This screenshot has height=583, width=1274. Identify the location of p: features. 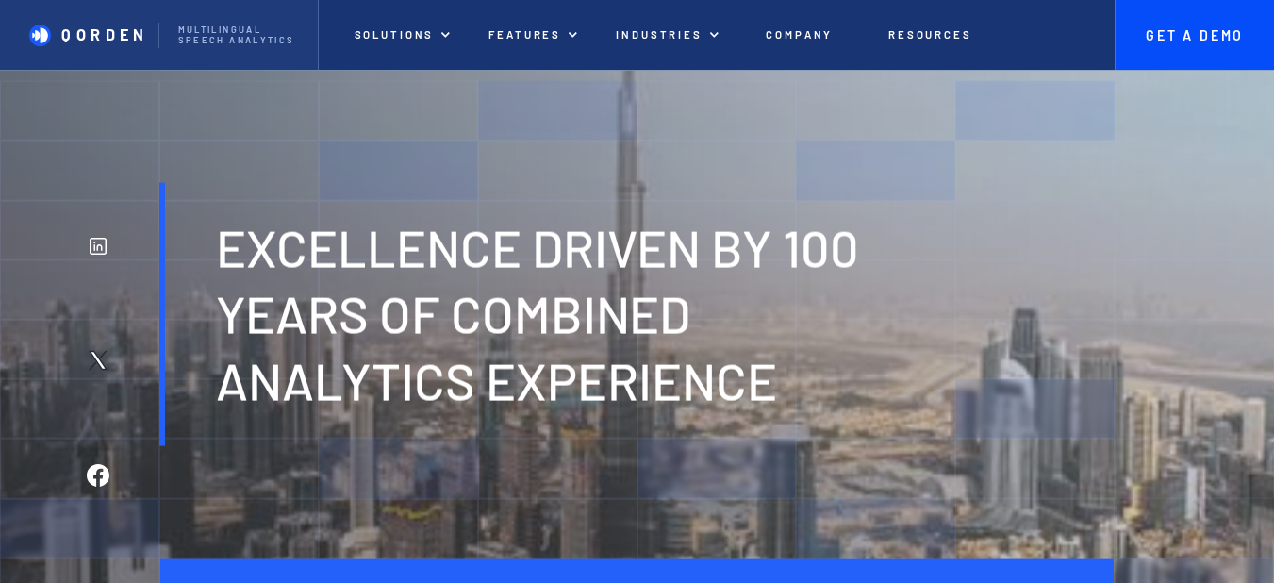
(524, 35).